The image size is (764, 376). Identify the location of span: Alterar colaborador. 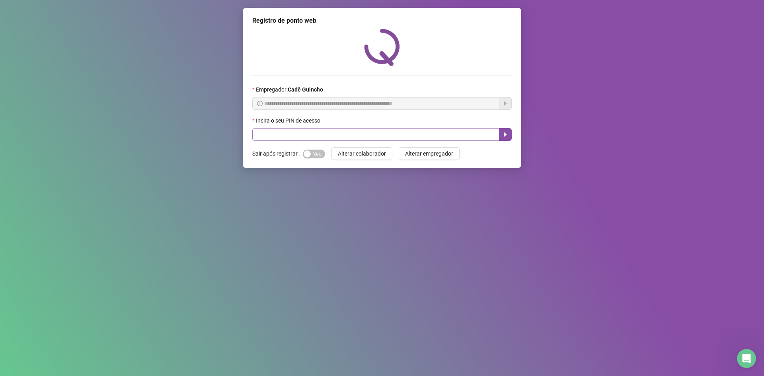
(362, 154).